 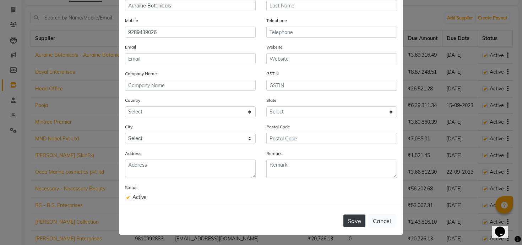 I want to click on label: Email, so click(x=130, y=47).